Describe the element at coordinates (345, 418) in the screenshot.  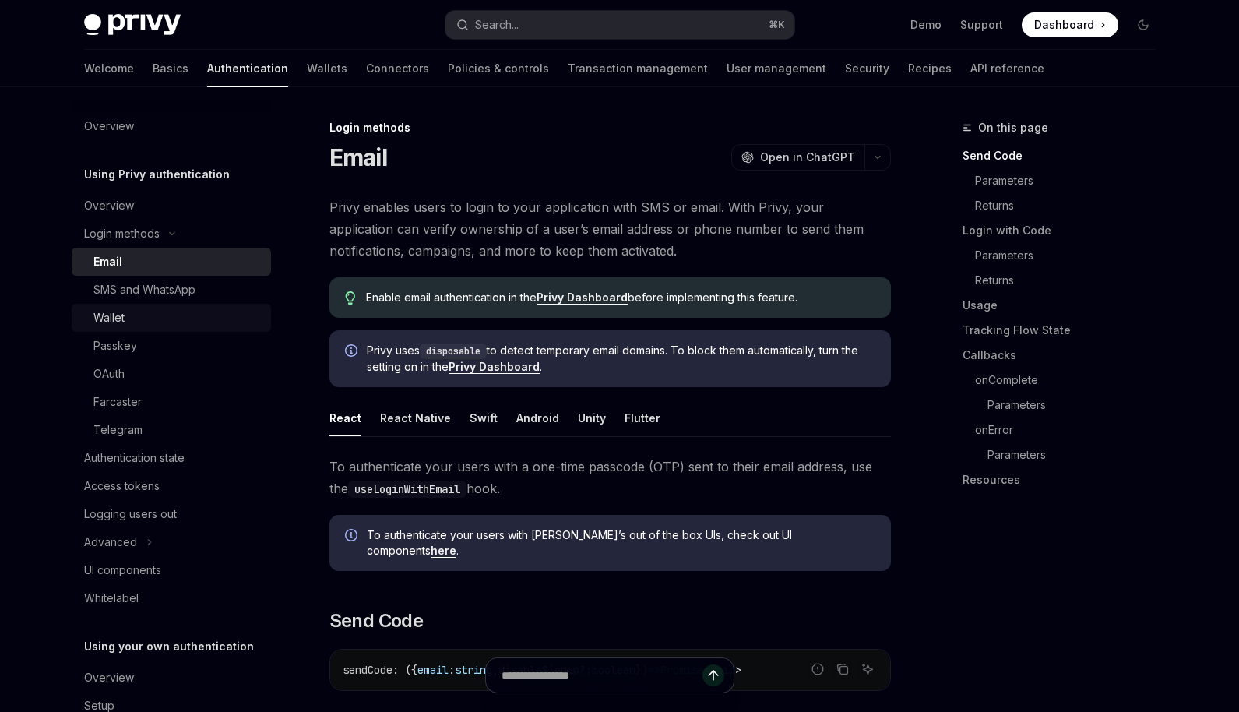
I see `div: React` at that location.